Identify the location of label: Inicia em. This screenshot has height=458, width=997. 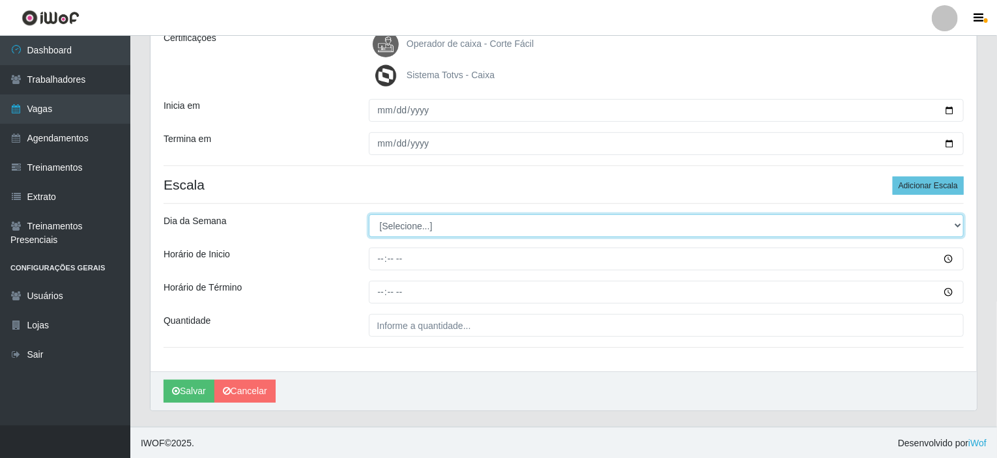
(182, 106).